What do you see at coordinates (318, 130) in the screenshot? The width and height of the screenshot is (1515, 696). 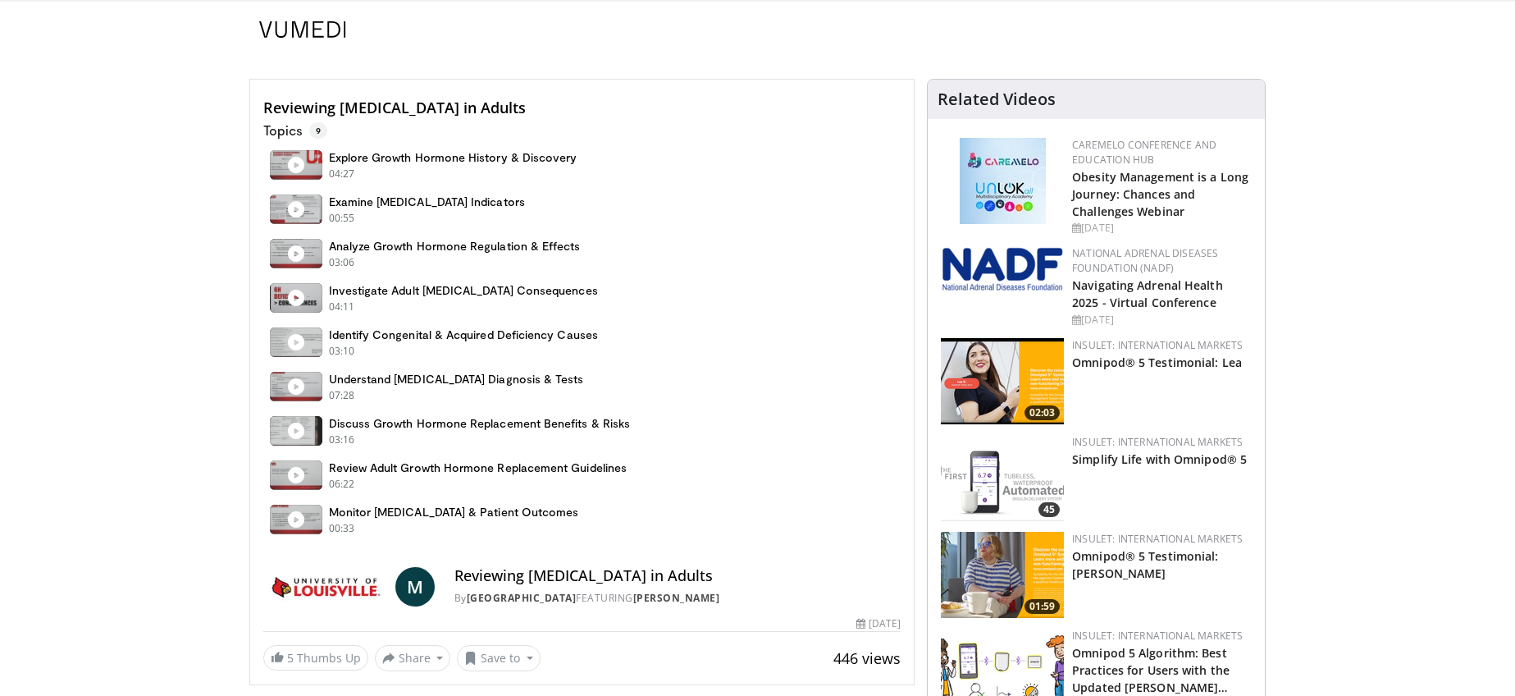 I see `span: 9` at bounding box center [318, 130].